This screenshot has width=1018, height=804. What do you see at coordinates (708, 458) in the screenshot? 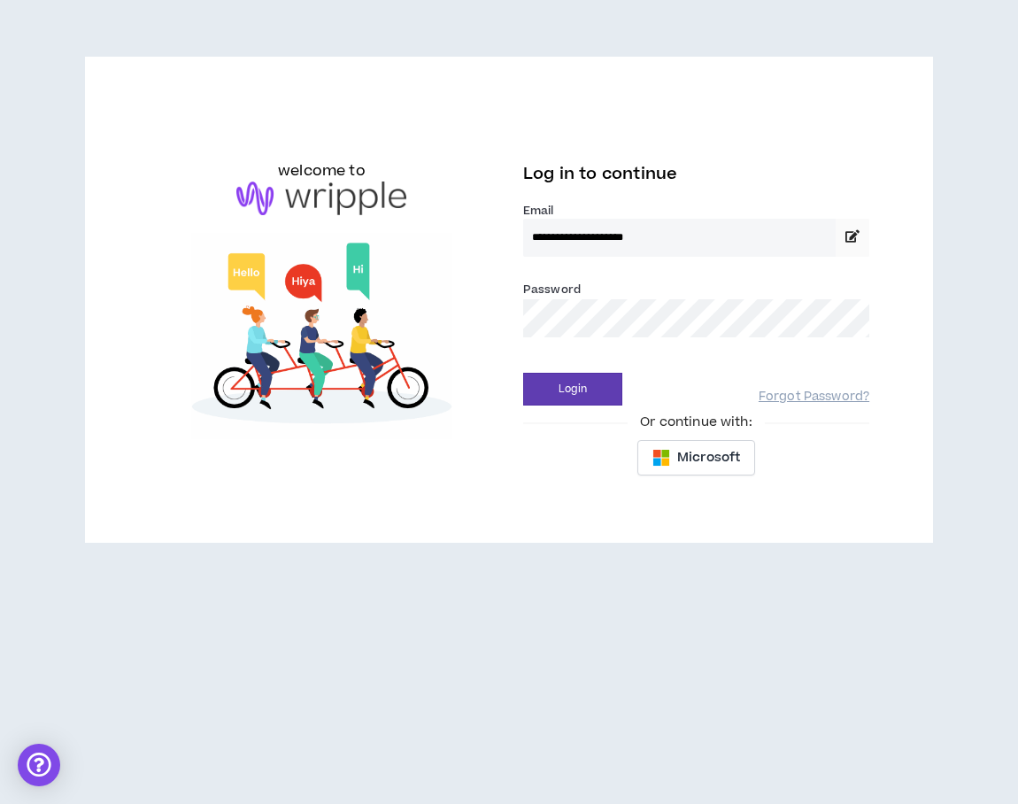
I see `span: Microsoft` at bounding box center [708, 458].